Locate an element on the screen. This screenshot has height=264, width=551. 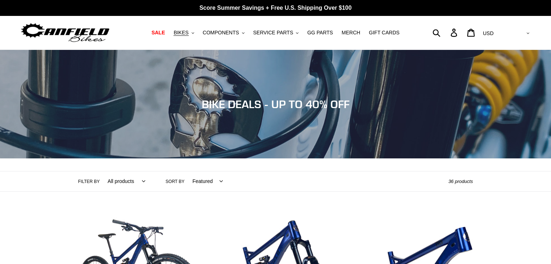
button: SERVICE PARTS is located at coordinates (276, 33).